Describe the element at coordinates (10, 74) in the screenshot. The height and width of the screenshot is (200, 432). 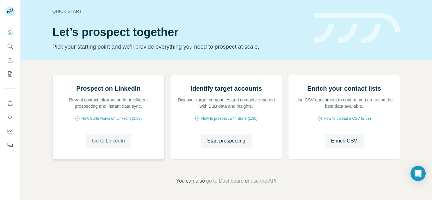
I see `button: My lists` at that location.